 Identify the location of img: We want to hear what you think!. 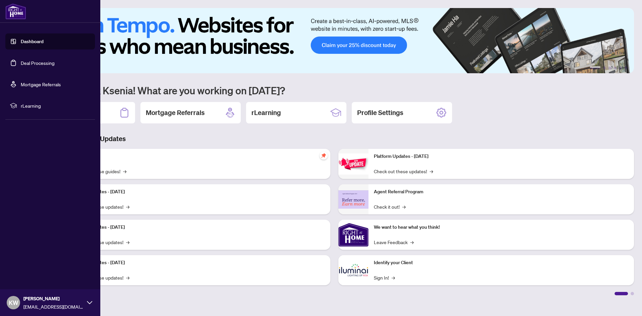
(353, 235).